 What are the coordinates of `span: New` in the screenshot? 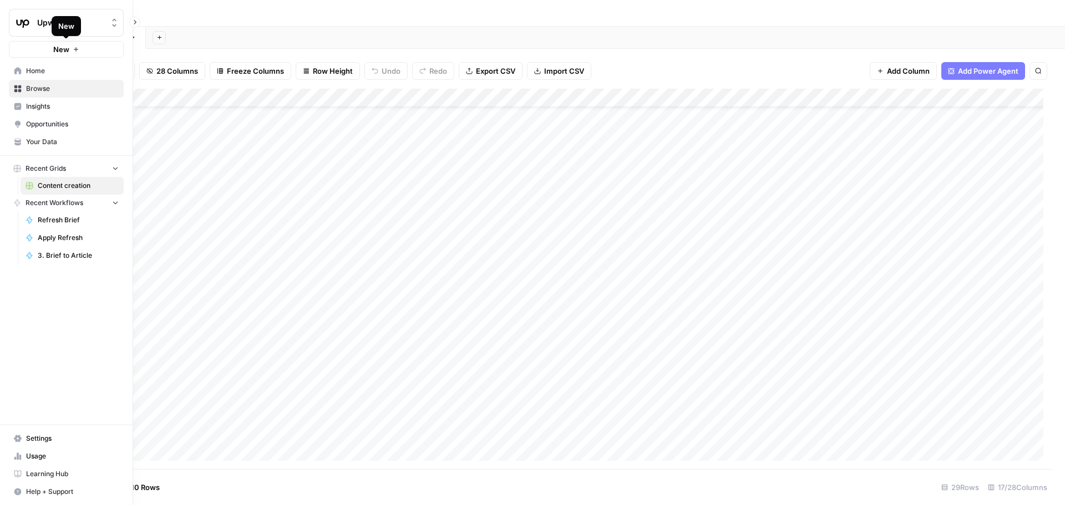 It's located at (61, 49).